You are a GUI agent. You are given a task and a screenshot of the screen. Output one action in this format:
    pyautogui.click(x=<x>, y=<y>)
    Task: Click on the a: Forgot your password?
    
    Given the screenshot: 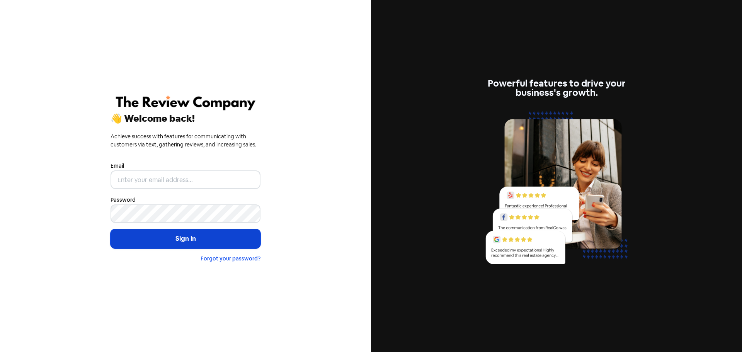 What is the action you would take?
    pyautogui.click(x=230, y=259)
    